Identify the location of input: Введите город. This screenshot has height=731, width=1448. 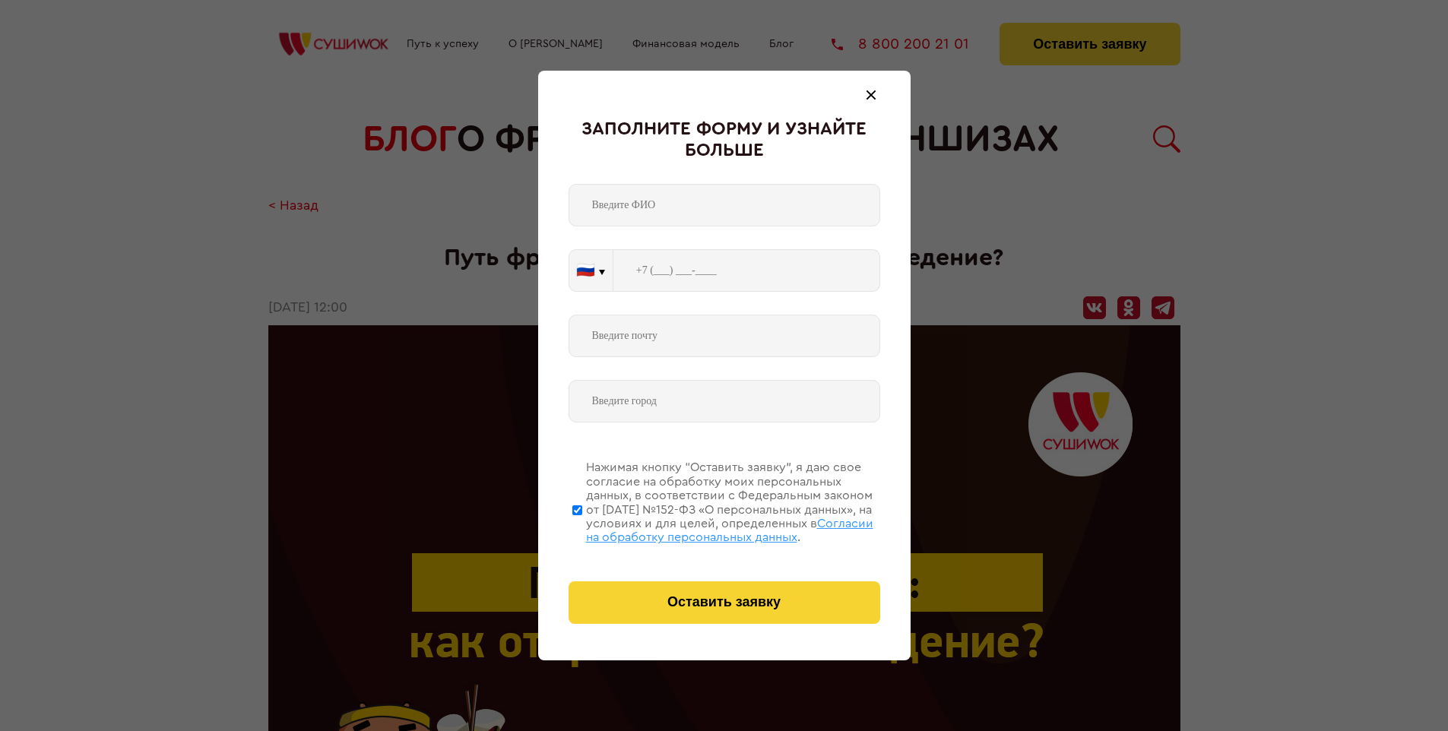
(725, 401).